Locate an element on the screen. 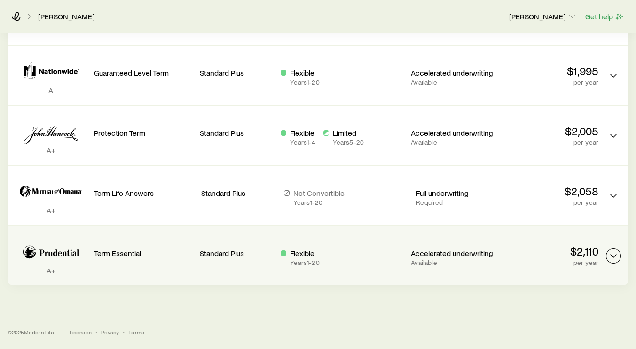 This screenshot has width=636, height=349. a: Privacy is located at coordinates (110, 332).